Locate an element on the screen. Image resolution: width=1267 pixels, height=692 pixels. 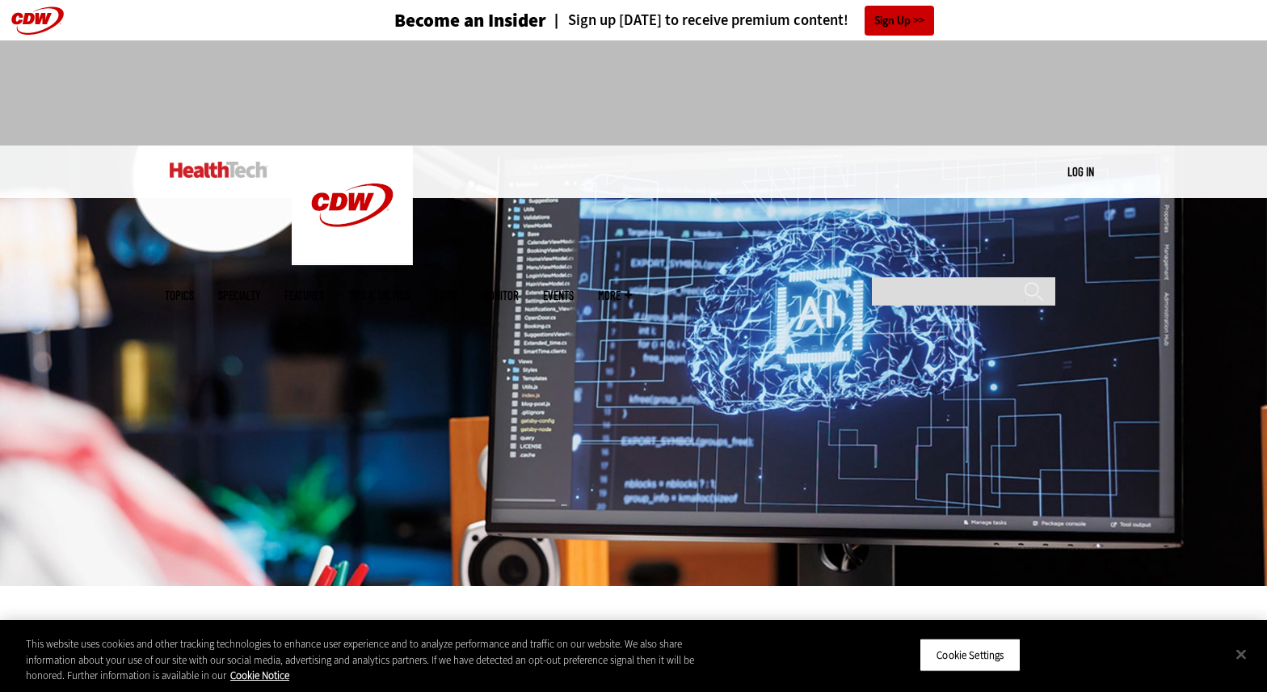
a: Events is located at coordinates (558, 295).